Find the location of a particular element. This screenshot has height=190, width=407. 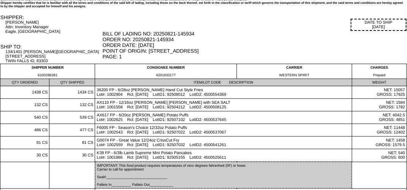

div: 6100286381 is located at coordinates (48, 75).